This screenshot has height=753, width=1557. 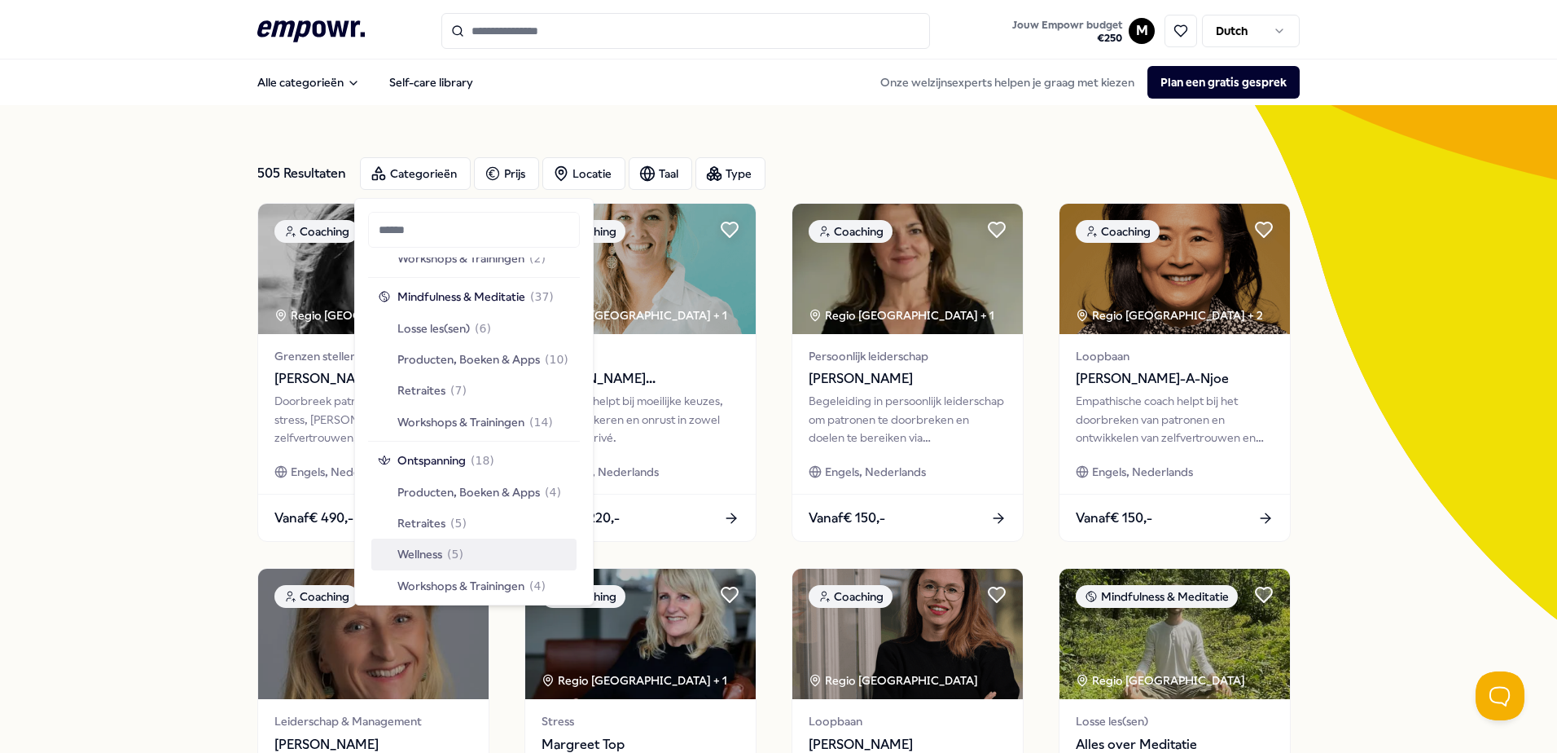 I want to click on button: Locatie, so click(x=584, y=174).